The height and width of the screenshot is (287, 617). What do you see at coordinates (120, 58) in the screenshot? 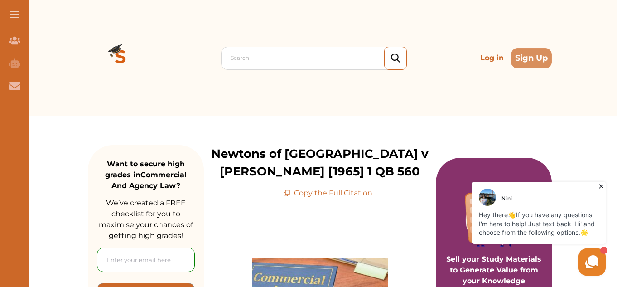
I see `img: Logo` at bounding box center [120, 58].